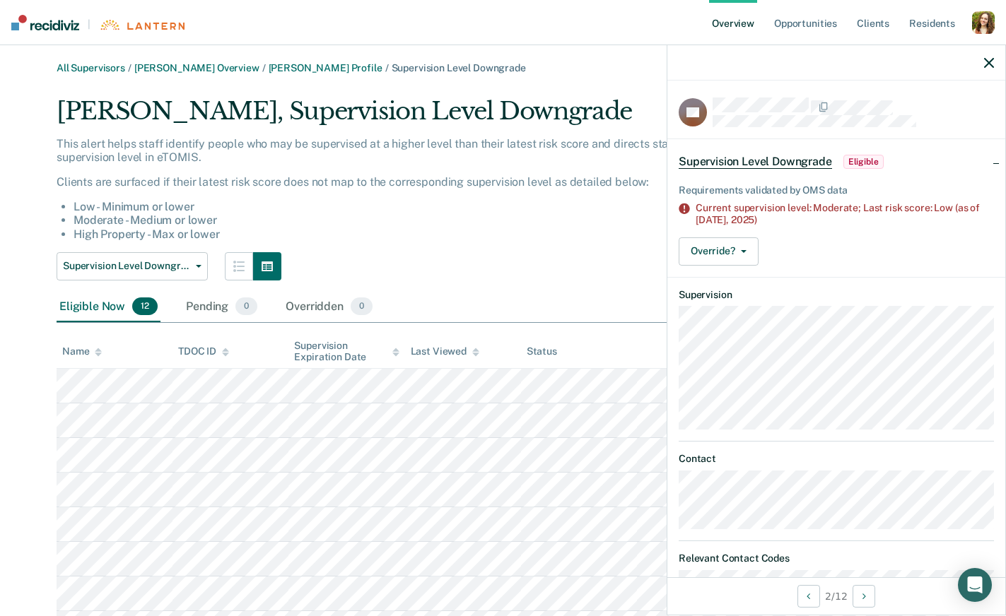 Image resolution: width=1006 pixels, height=616 pixels. Describe the element at coordinates (836, 190) in the screenshot. I see `div: Requirements validated by OMS data` at that location.